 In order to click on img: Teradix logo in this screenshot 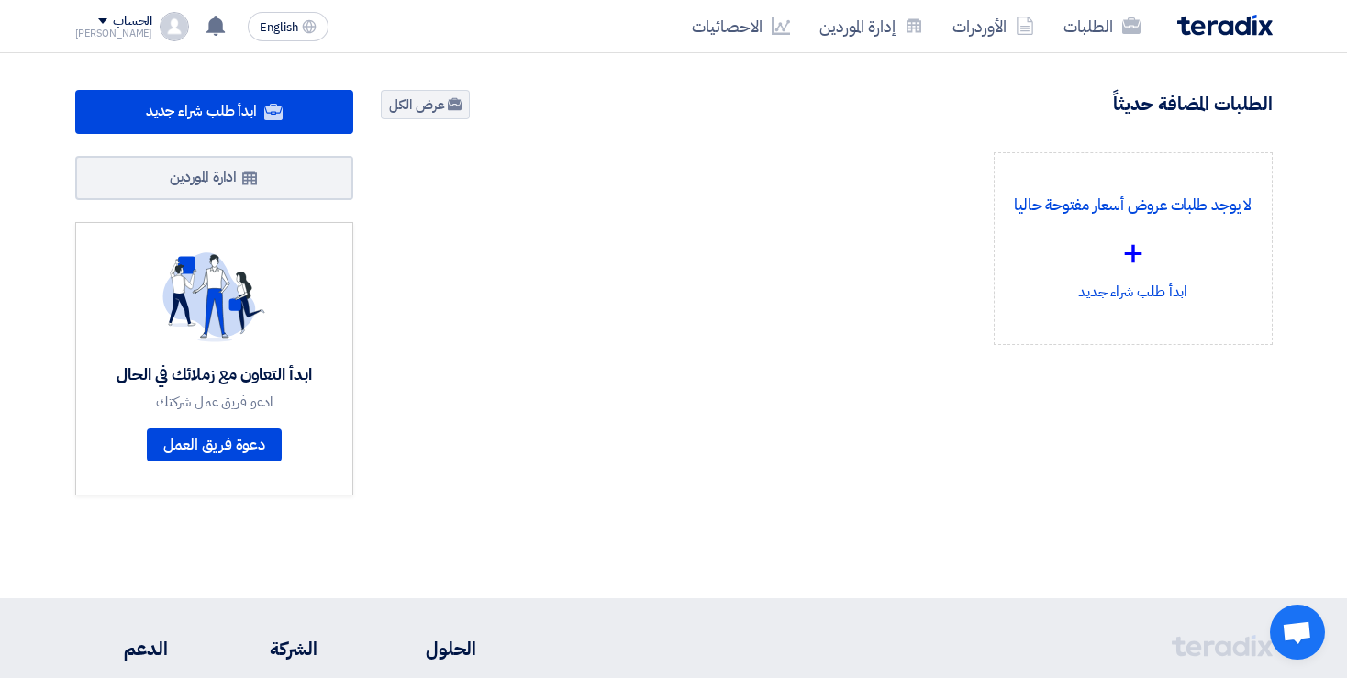, I will do `click(1225, 25)`.